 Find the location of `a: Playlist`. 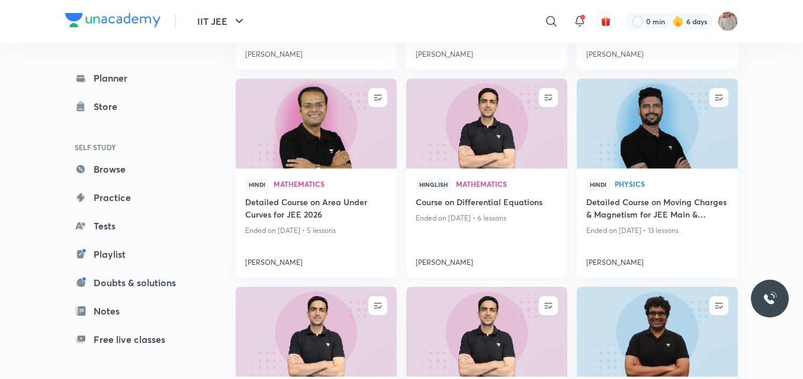

a: Playlist is located at coordinates (134, 255).